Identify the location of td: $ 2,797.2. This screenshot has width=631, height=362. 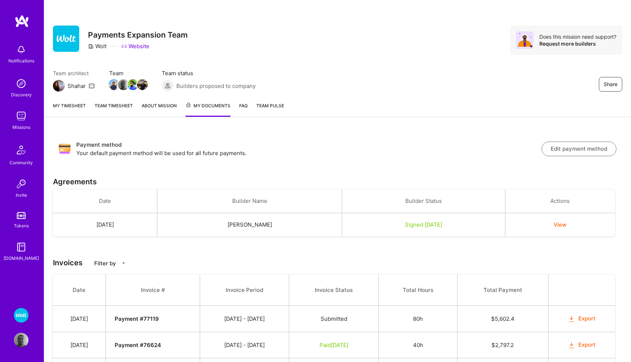
(503, 345).